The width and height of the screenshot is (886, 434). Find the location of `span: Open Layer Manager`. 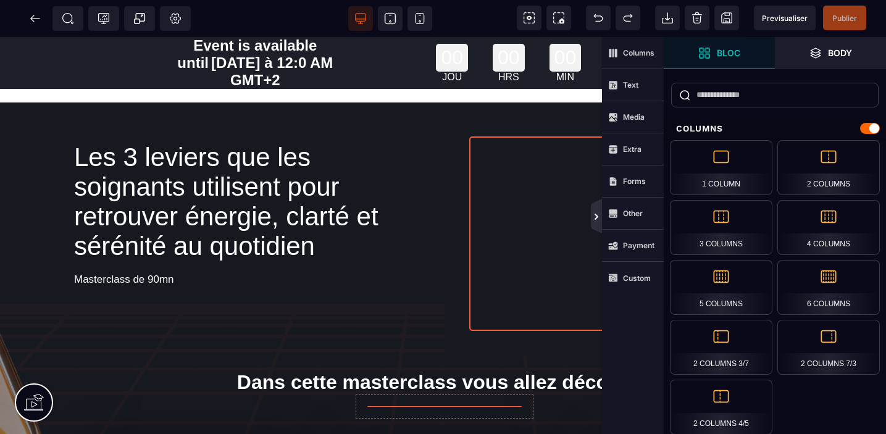

span: Open Layer Manager is located at coordinates (830, 53).